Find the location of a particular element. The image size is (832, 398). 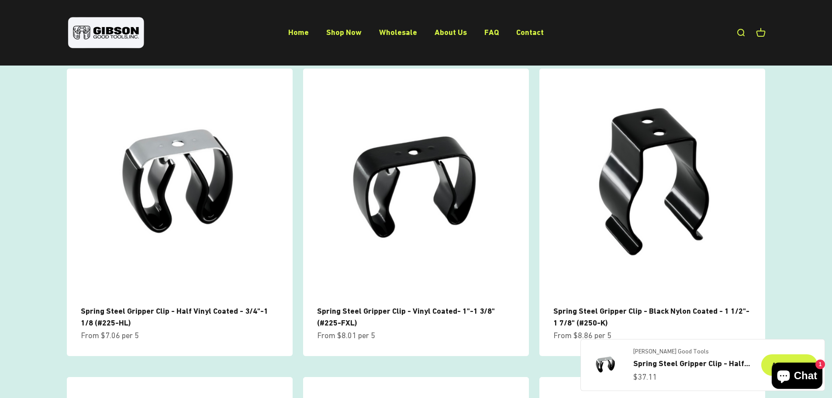

img: Gripper clip, made & shipped from the USA! is located at coordinates (605, 365).